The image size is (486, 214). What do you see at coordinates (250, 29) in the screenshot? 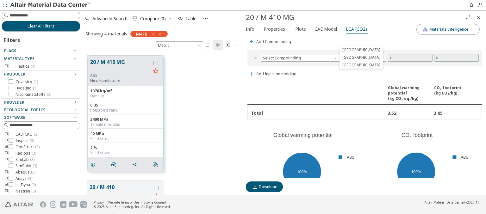
I see `span: Info` at bounding box center [250, 29].